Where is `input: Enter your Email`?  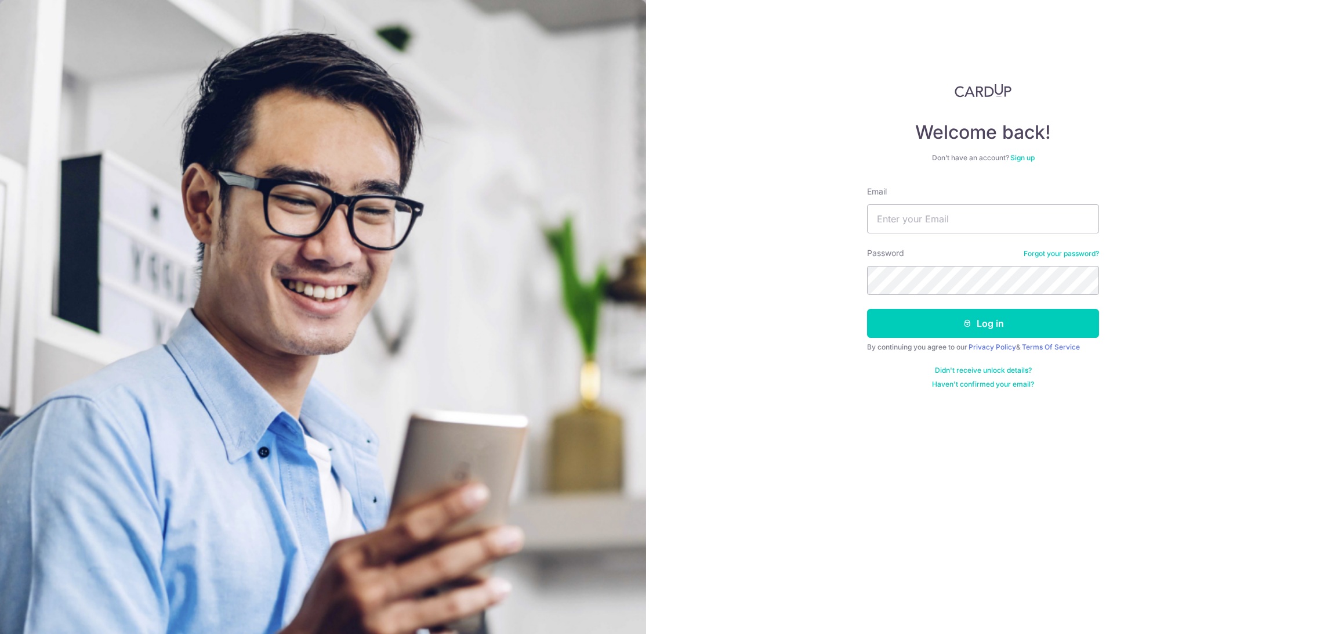 input: Enter your Email is located at coordinates (983, 219).